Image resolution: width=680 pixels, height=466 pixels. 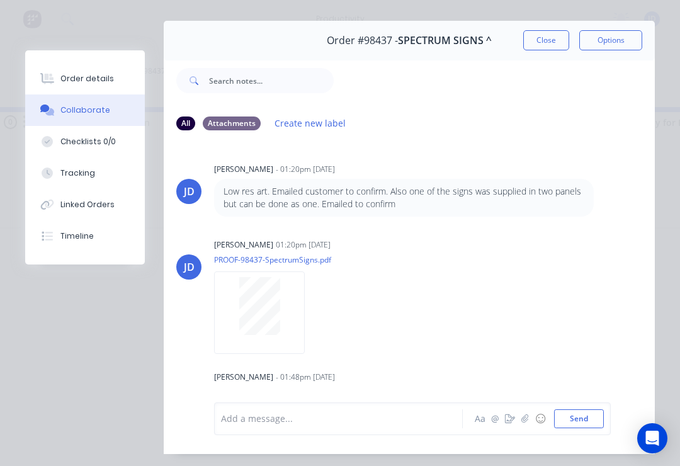 I want to click on div: All, so click(x=186, y=123).